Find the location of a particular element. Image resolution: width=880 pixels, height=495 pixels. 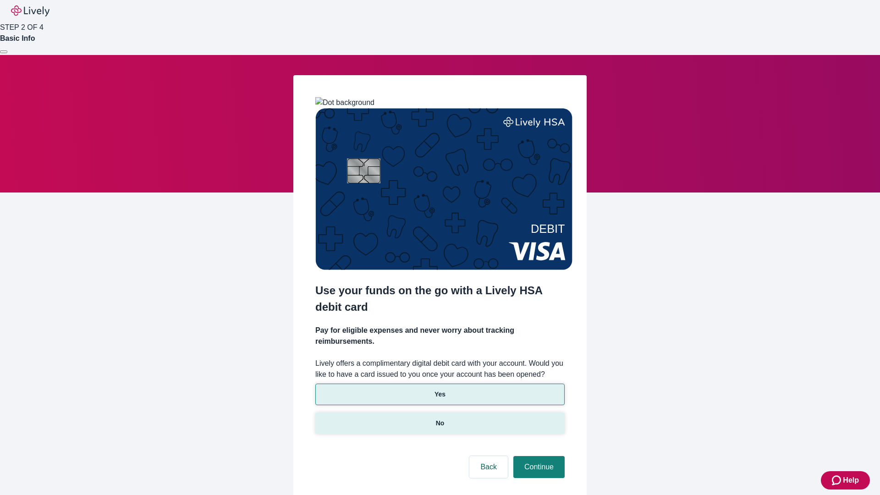

span: Help is located at coordinates (851, 481).